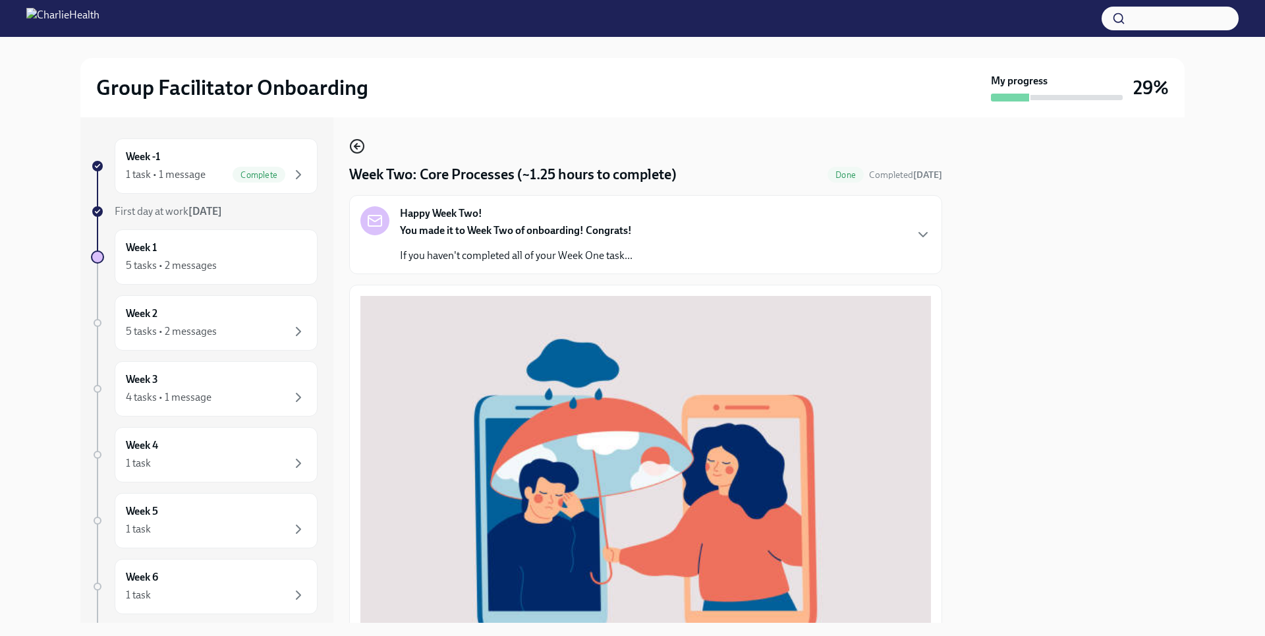 The height and width of the screenshot is (636, 1265). I want to click on a: Week 61 task, so click(204, 586).